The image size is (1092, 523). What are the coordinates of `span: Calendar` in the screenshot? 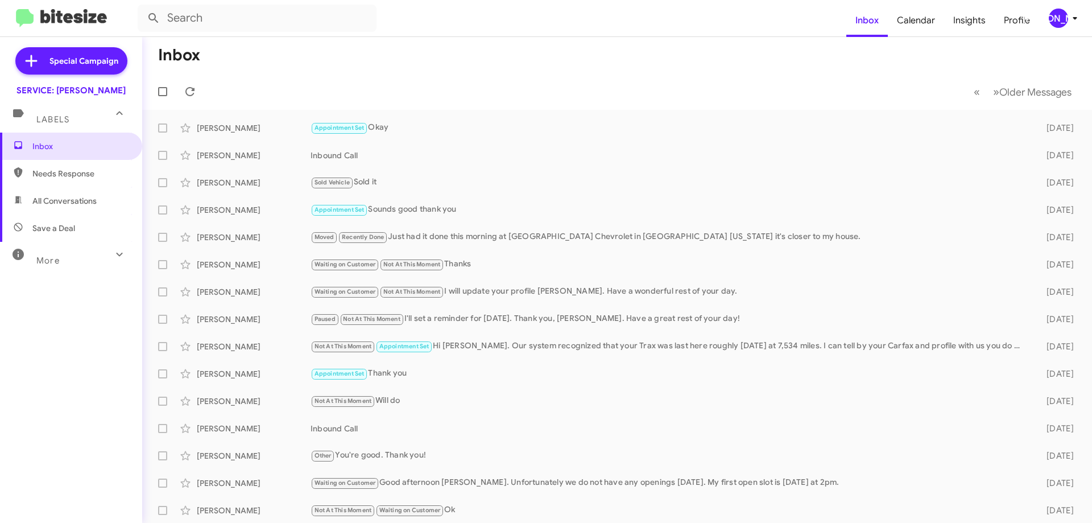 It's located at (915, 20).